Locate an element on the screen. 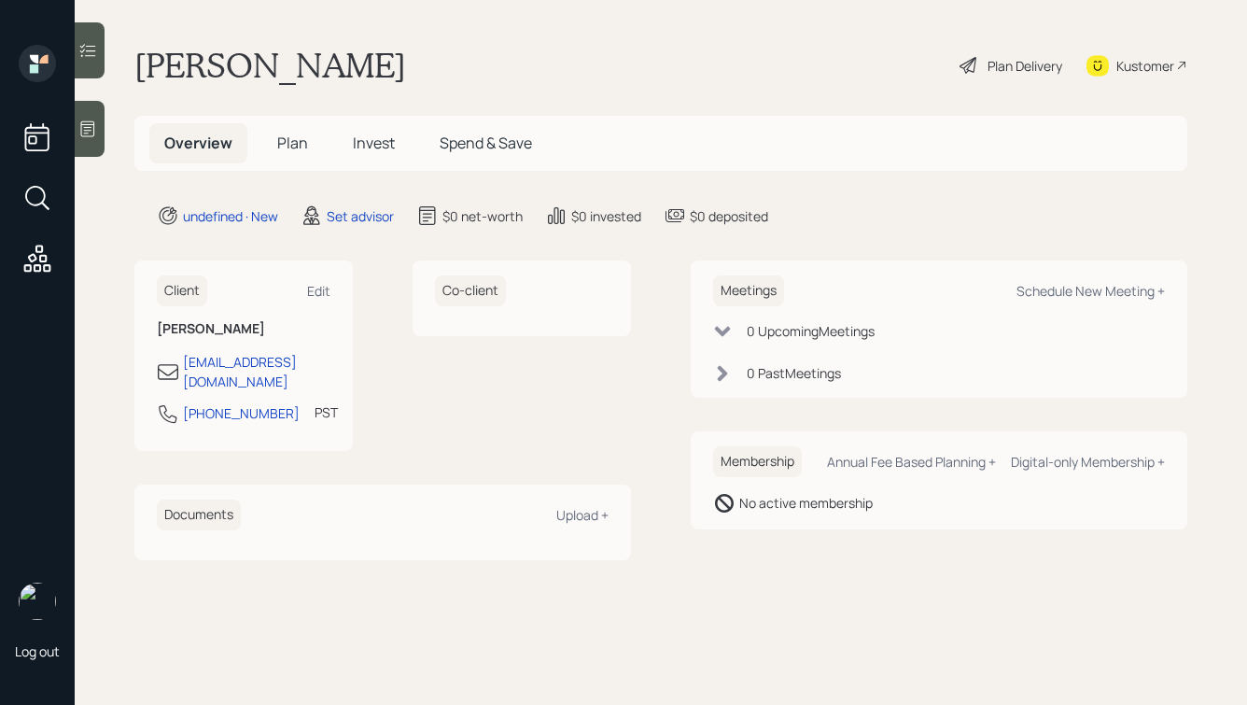  div: 0 Upcoming Meeting s is located at coordinates (810, 330).